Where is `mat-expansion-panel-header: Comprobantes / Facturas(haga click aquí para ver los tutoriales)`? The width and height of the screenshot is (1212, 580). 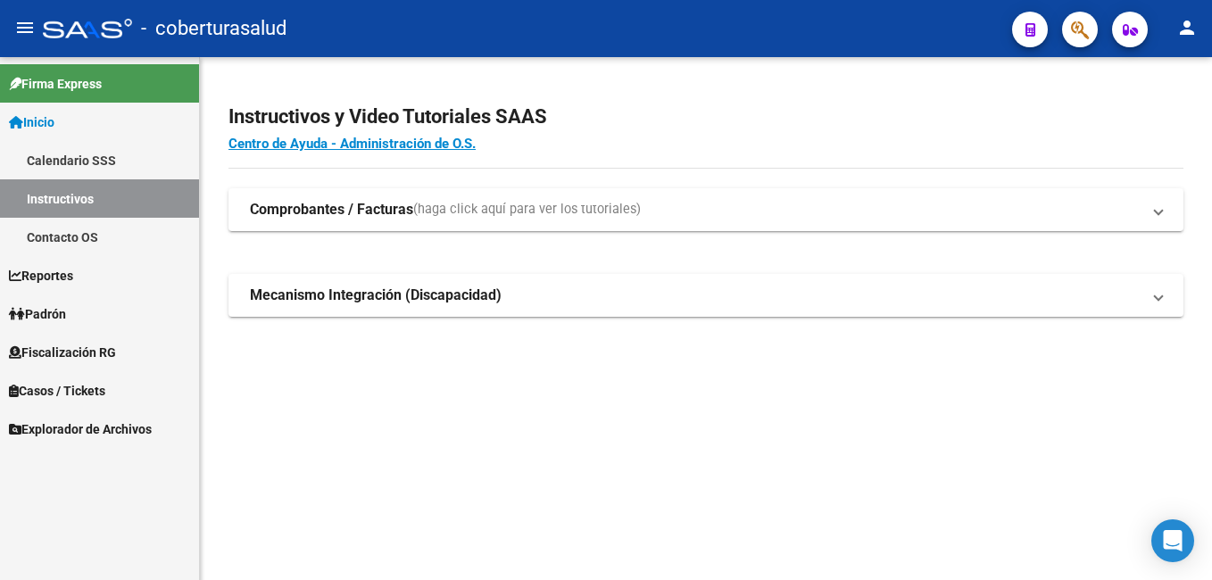
mat-expansion-panel-header: Comprobantes / Facturas(haga click aquí para ver los tutoriales) is located at coordinates (706, 210).